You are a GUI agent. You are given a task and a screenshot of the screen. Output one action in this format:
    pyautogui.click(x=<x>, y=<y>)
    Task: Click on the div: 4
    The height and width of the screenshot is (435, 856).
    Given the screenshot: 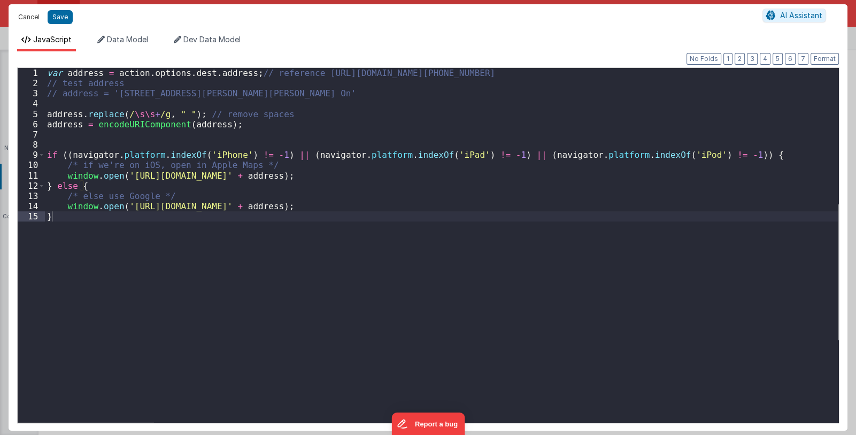 What is the action you would take?
    pyautogui.click(x=31, y=103)
    